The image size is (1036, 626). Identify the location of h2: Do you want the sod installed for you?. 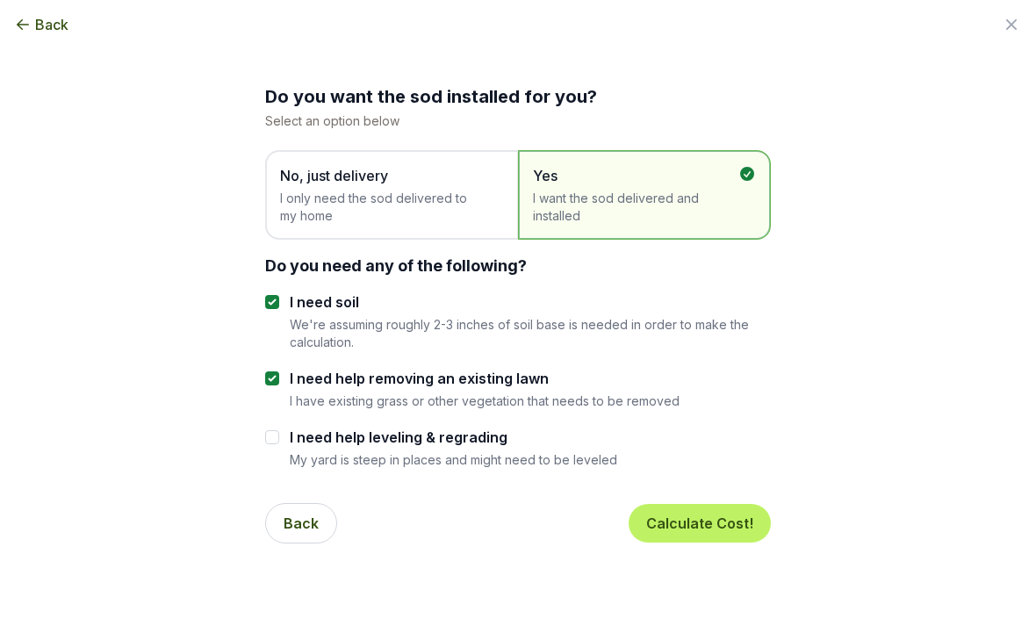
(518, 97).